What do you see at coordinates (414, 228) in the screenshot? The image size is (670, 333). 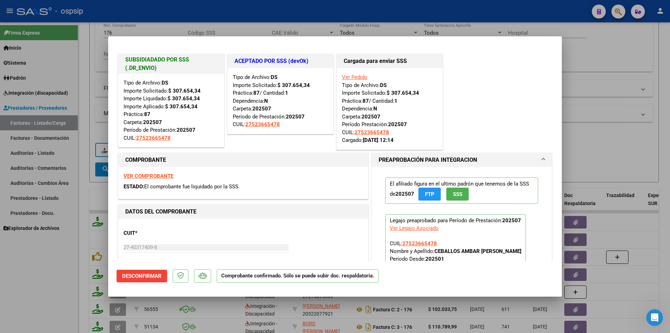 I see `div: Ver Legajo Asociado` at bounding box center [414, 228].